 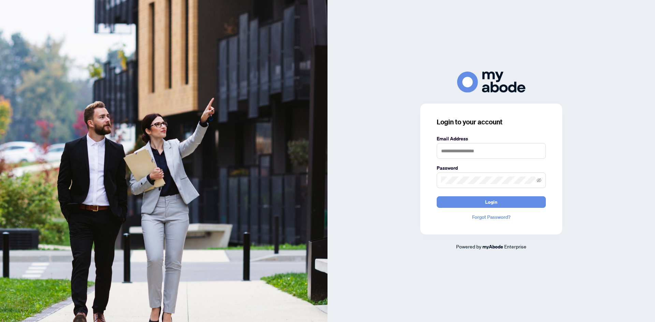 What do you see at coordinates (469, 247) in the screenshot?
I see `span: Powered by` at bounding box center [469, 247].